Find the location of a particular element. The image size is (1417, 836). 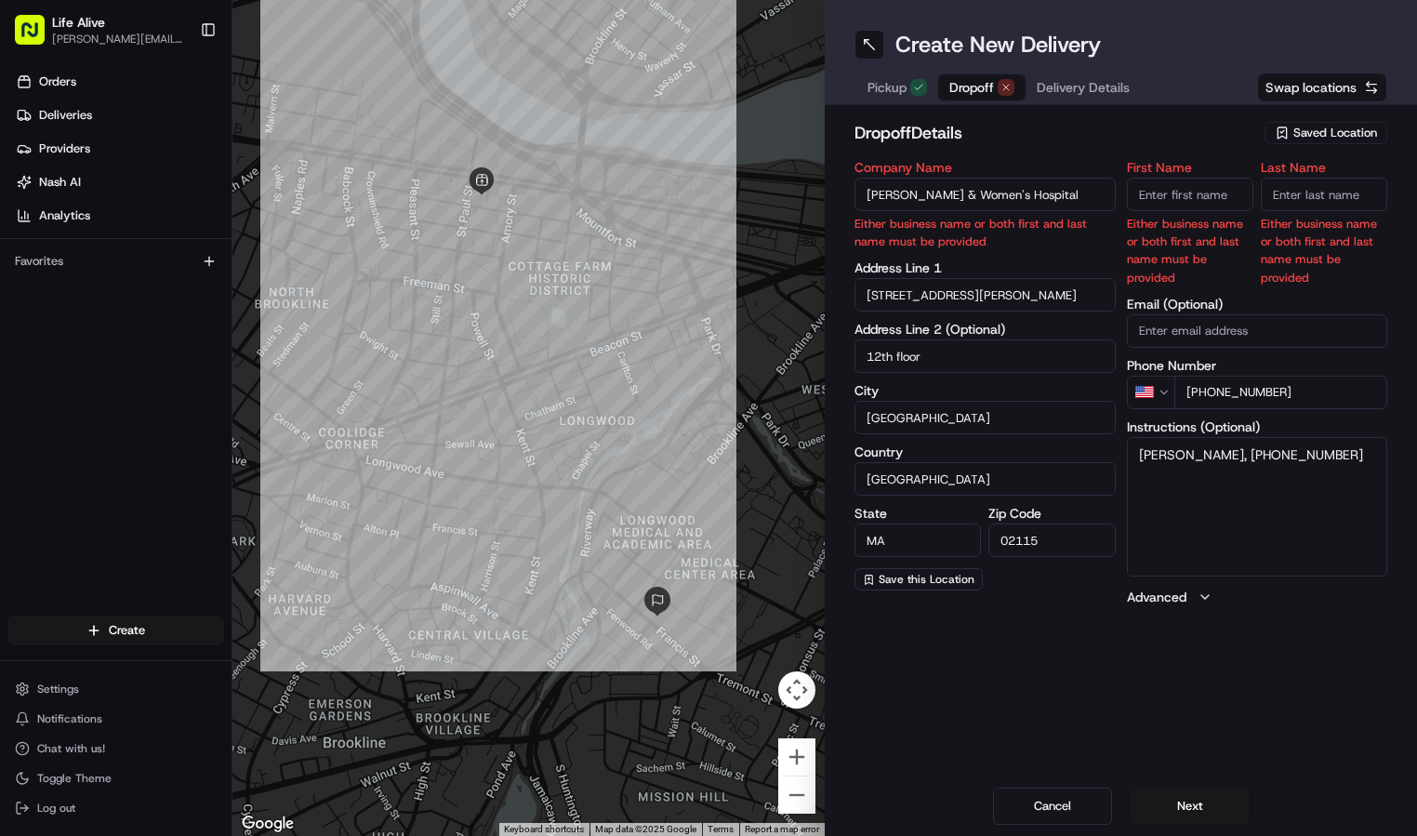

div: Start new chat is located at coordinates (194, 187).